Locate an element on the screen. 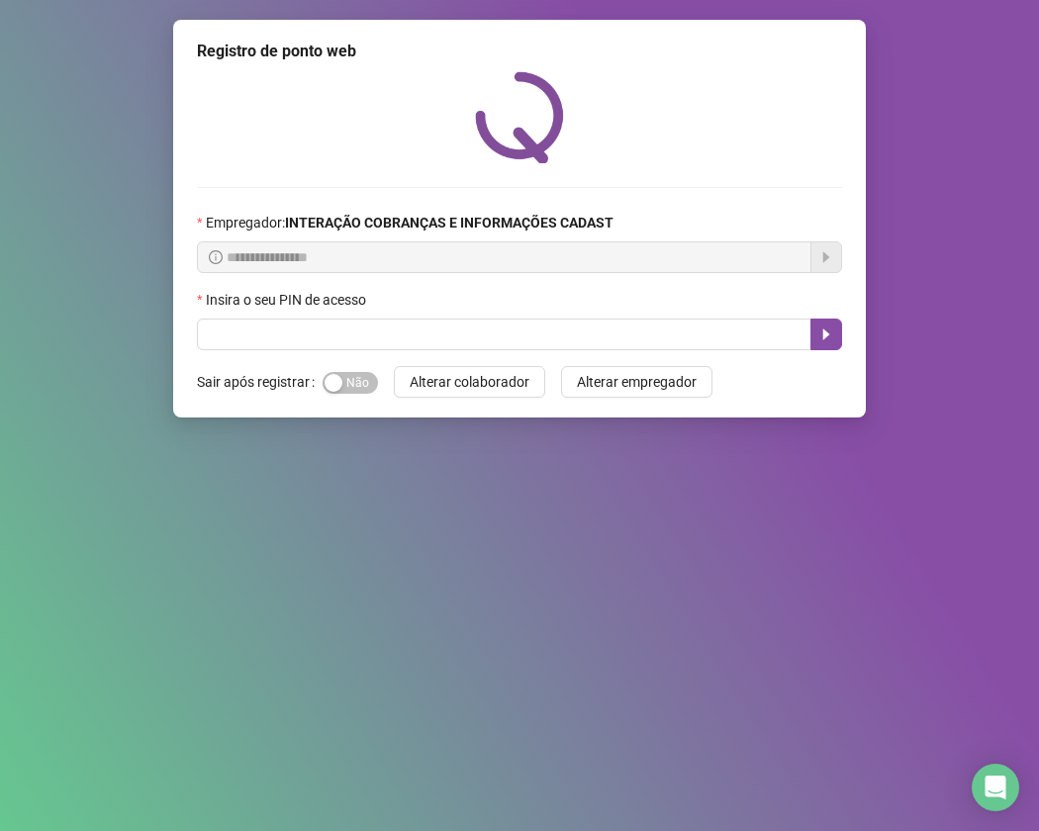  strong: INTERAÇÃO COBRANÇAS E INFORMAÇÕES CADAST is located at coordinates (449, 223).